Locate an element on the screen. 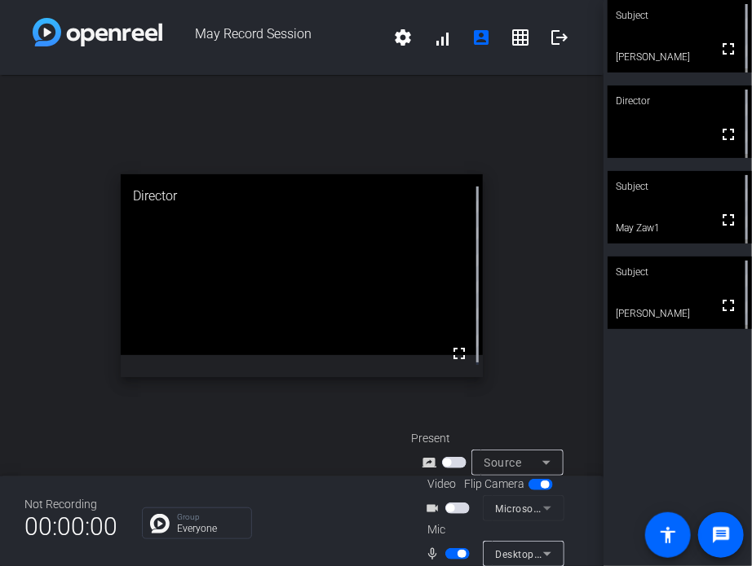 The height and width of the screenshot is (566, 752). mat-icon: accessibility is located at coordinates (668, 536).